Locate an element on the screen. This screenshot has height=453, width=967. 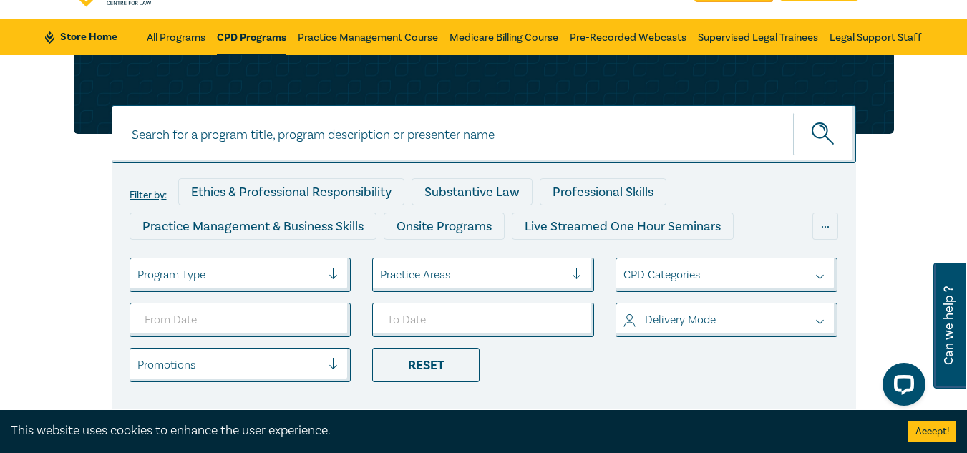
div: Live Streamed Conferences and Intensives is located at coordinates (264, 260).